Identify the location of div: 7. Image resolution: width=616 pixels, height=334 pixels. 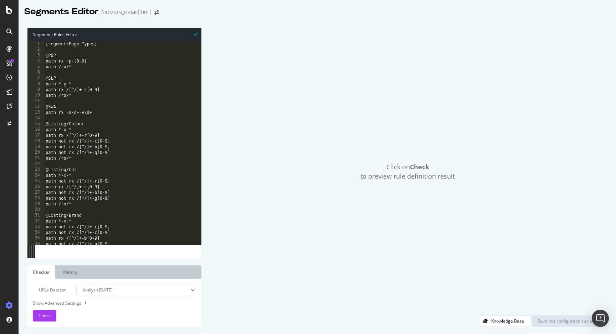
(36, 78).